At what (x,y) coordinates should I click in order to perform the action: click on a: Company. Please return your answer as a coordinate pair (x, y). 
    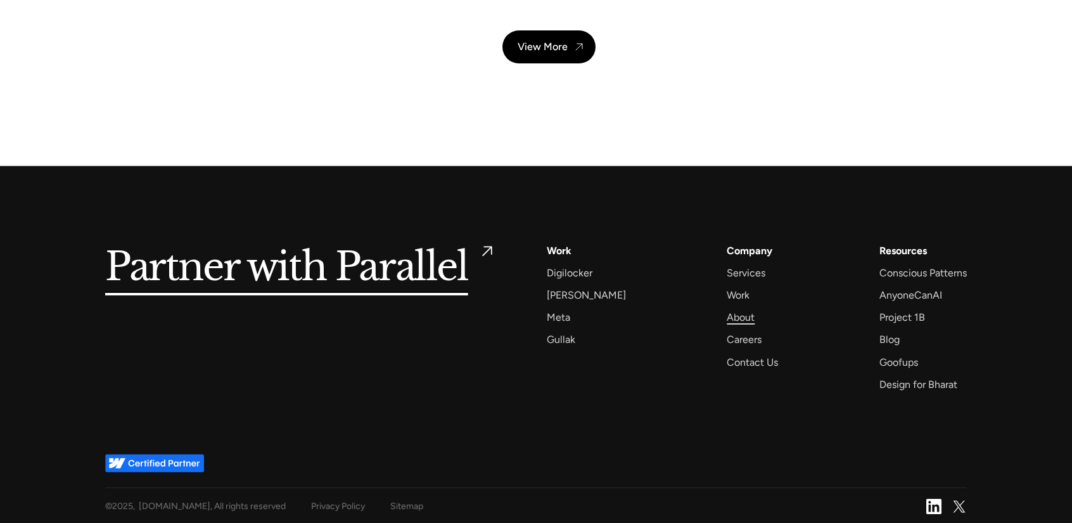
    Looking at the image, I should click on (750, 250).